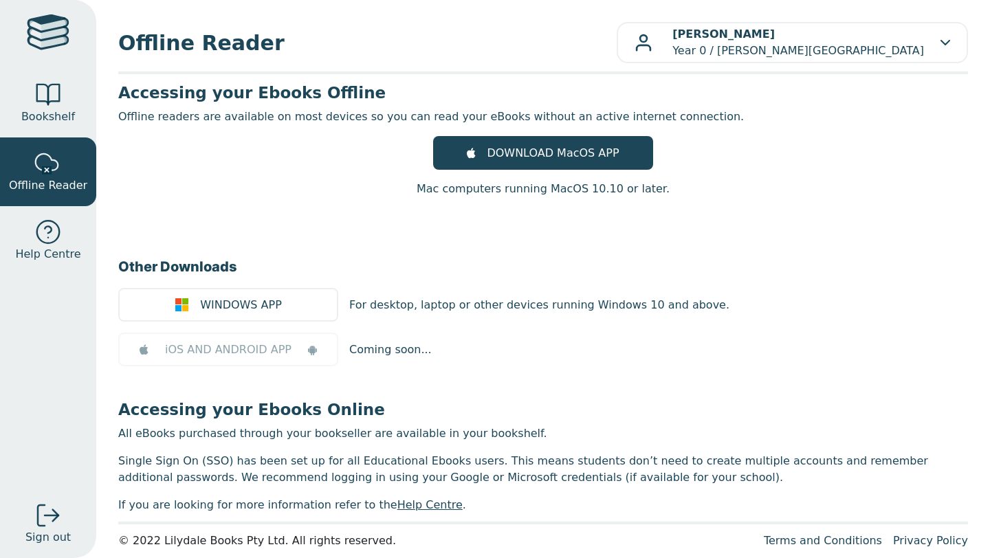 This screenshot has height=558, width=990. I want to click on span: iOS AND ANDROID APP, so click(228, 350).